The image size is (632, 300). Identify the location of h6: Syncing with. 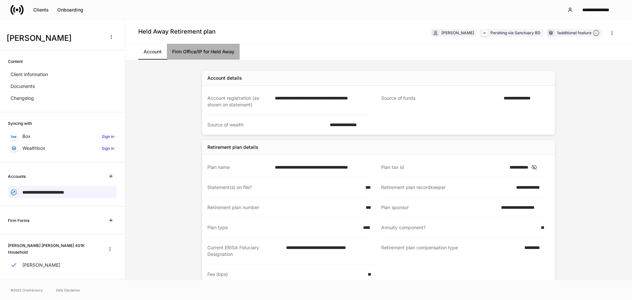
(20, 123).